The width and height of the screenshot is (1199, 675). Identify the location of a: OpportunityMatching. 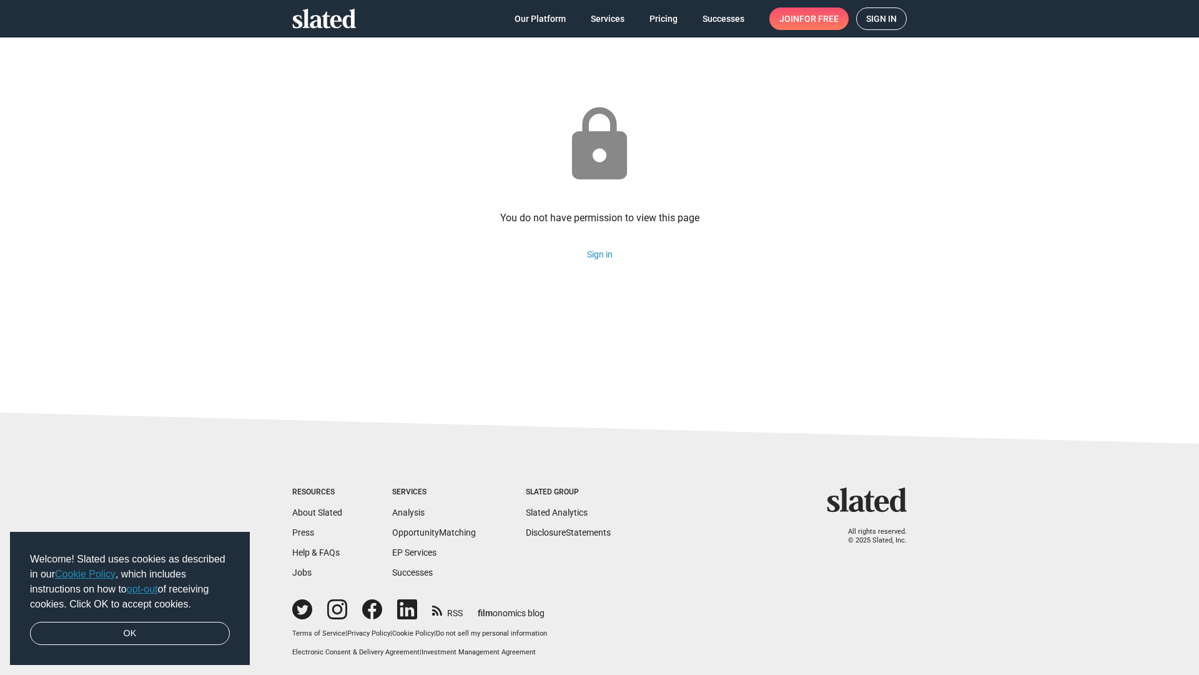
(434, 532).